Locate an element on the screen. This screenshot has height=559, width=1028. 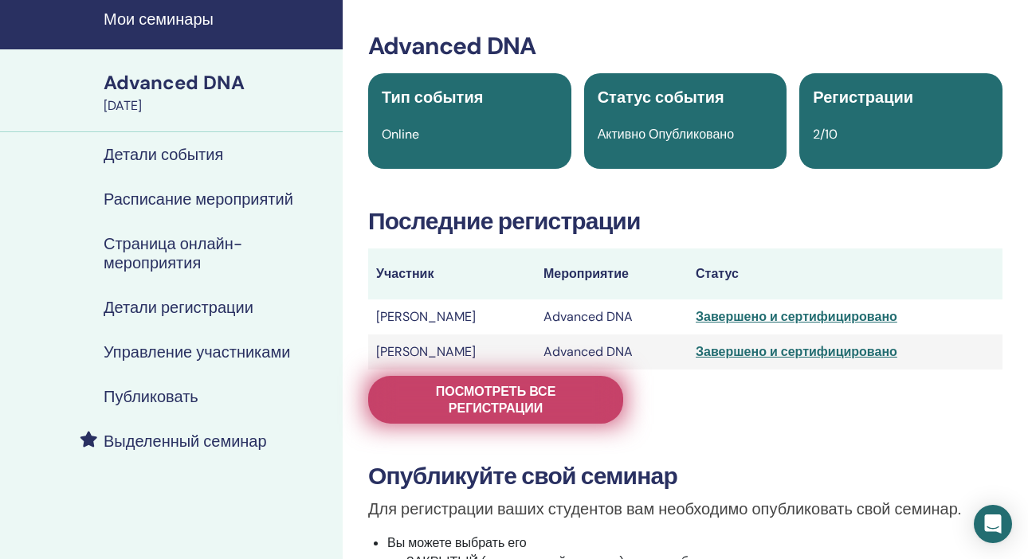
p: Для регистрации ваших студентов вам необходимо опубликовать свой семинар. is located at coordinates (685, 509).